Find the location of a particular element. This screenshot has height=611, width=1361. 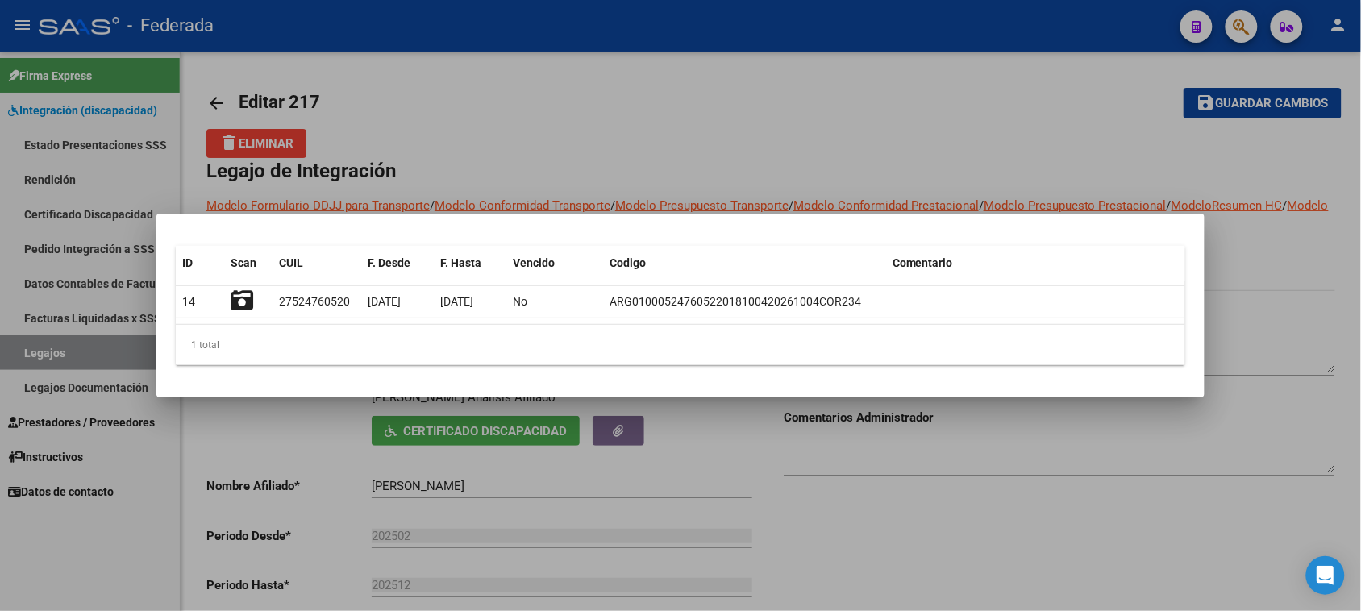

datatable-header-cell: Vencido is located at coordinates (555, 263).